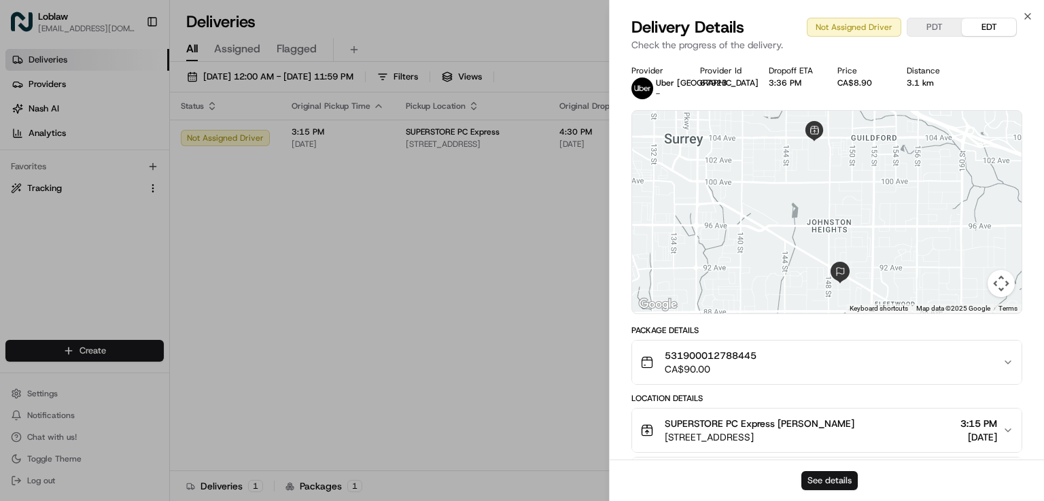 This screenshot has width=1044, height=501. I want to click on div: 3.1 km, so click(930, 83).